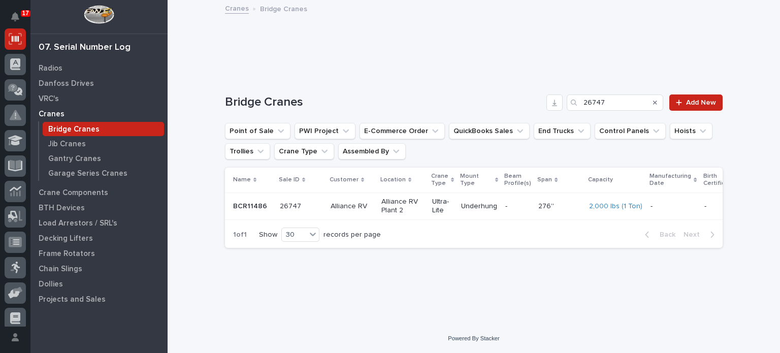 Image resolution: width=780 pixels, height=353 pixels. Describe the element at coordinates (304, 151) in the screenshot. I see `button: Crane Type` at that location.